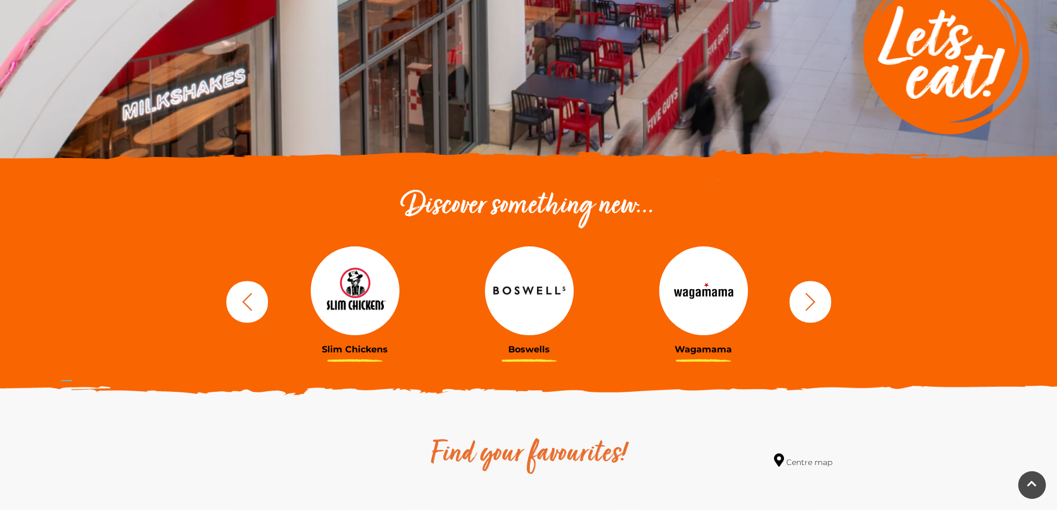  Describe the element at coordinates (704, 300) in the screenshot. I see `a: Wagamama` at that location.